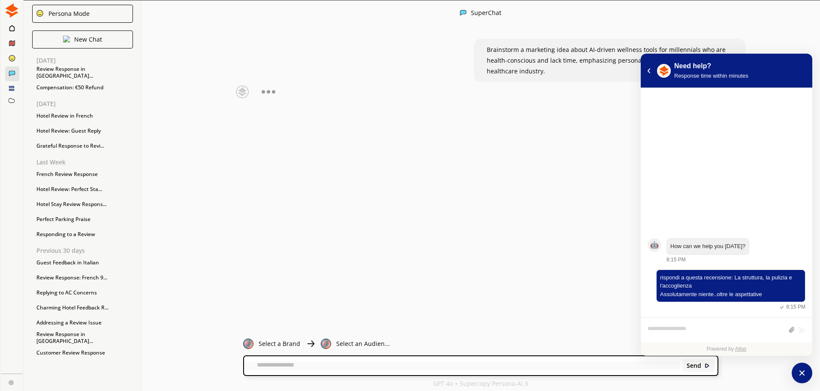 The image size is (820, 391). Describe the element at coordinates (82, 353) in the screenshot. I see `div: Customer Review Response` at that location.